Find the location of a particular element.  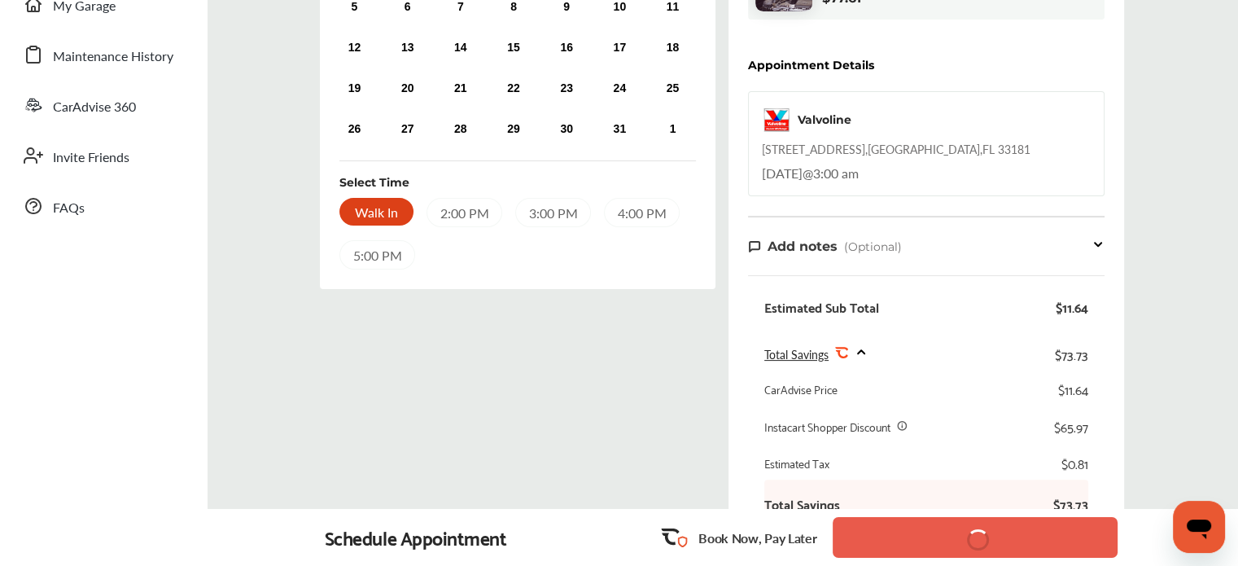

div: Choose Tuesday, October 14th, 2025 is located at coordinates (461, 48).